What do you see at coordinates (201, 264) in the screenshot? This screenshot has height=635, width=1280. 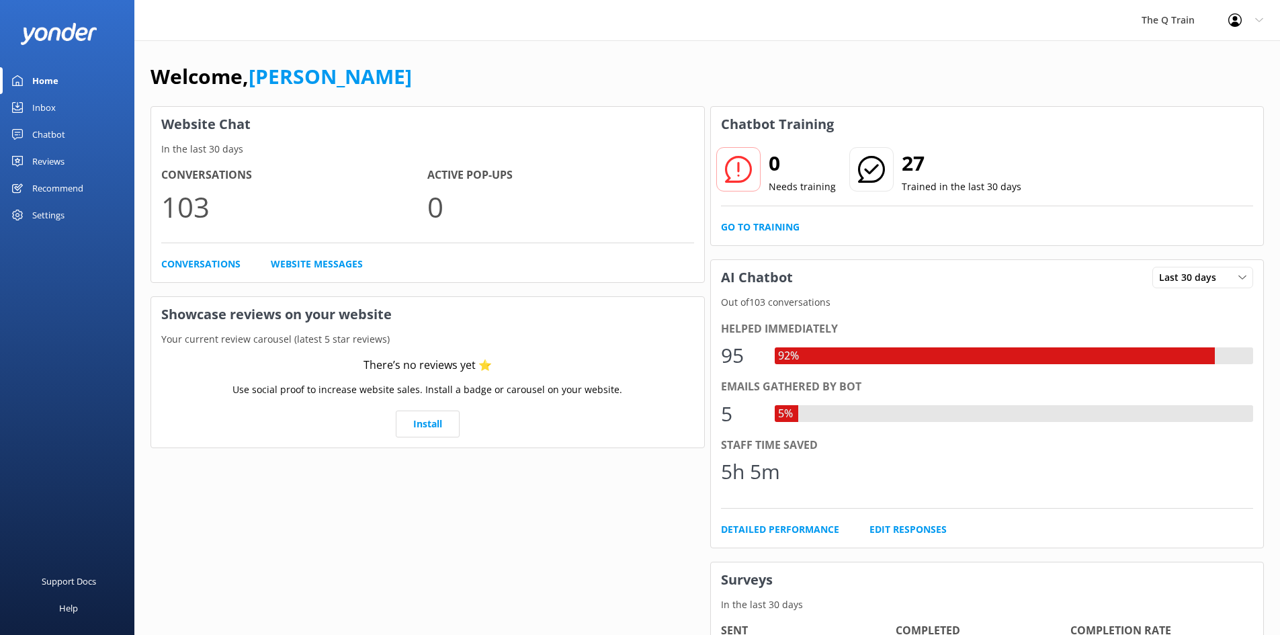 I see `a: Conversations` at bounding box center [201, 264].